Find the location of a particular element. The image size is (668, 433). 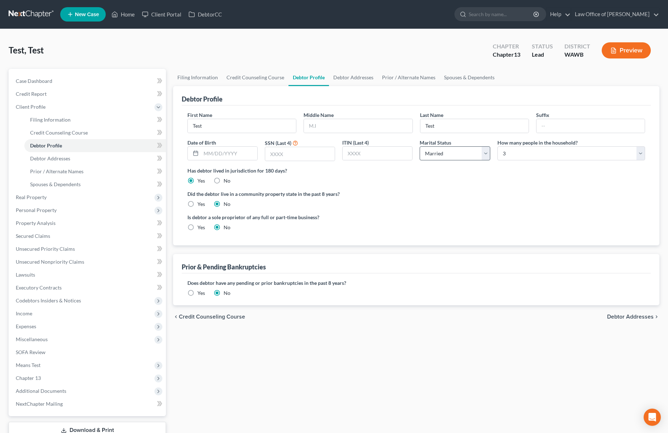

span: Client Profile is located at coordinates (30, 106).